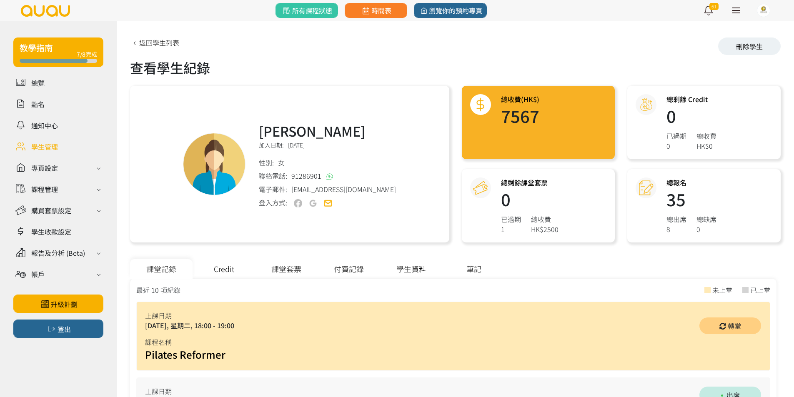 The height and width of the screenshot is (397, 794). I want to click on div: 付費記錄, so click(349, 269).